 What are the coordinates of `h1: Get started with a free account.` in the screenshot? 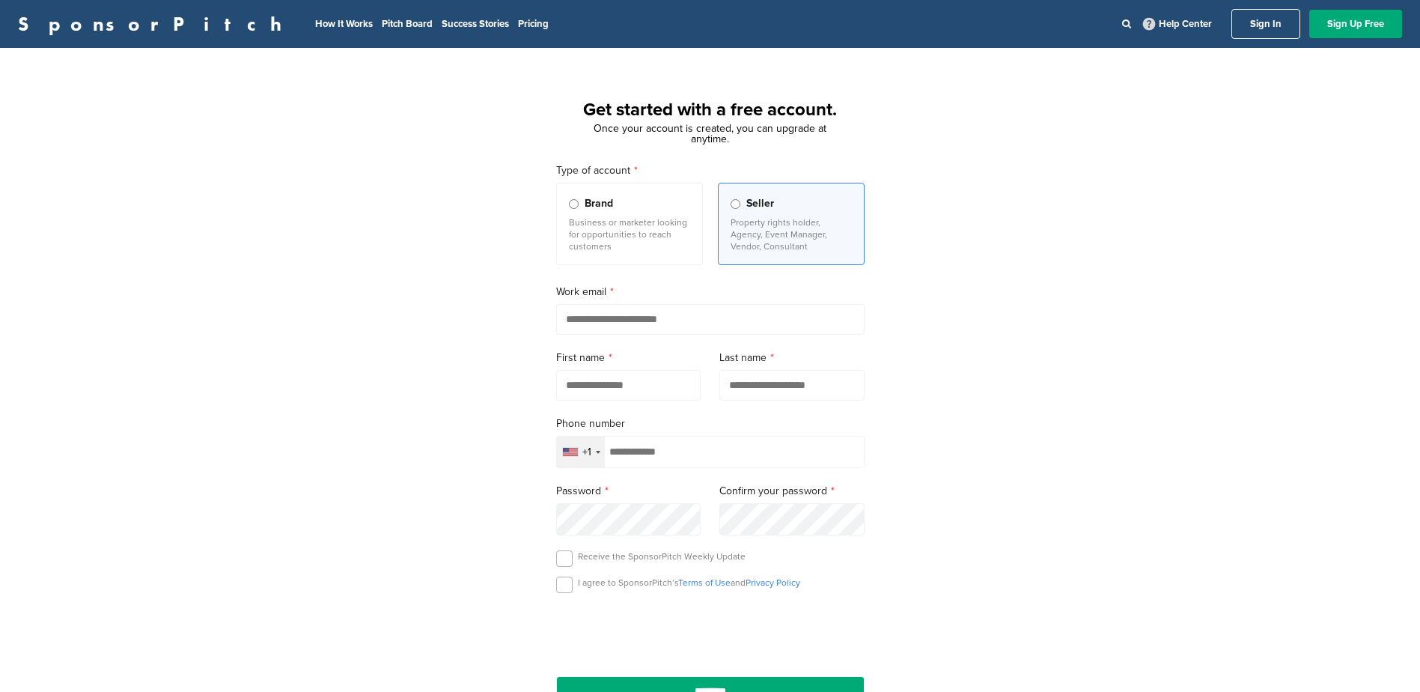 It's located at (711, 110).